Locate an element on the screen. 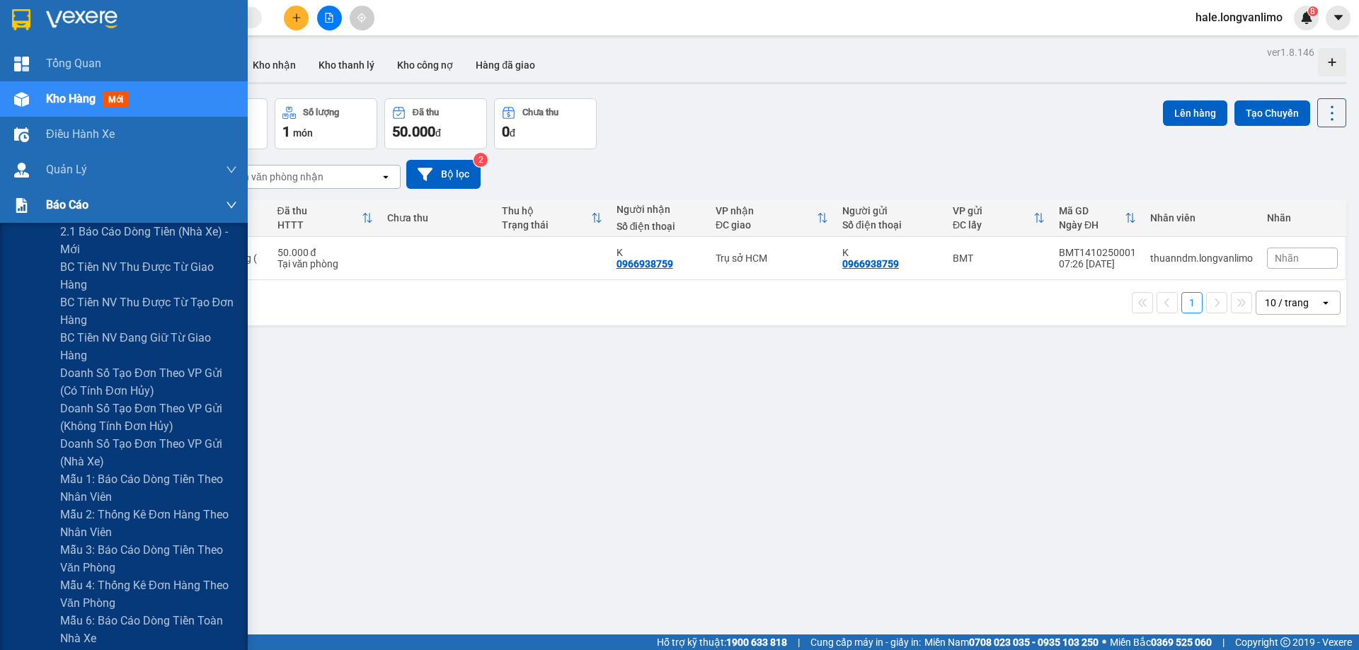 The width and height of the screenshot is (1359, 650). span: Mẫu 4: Thống kê đơn hàng theo văn phòng is located at coordinates (149, 594).